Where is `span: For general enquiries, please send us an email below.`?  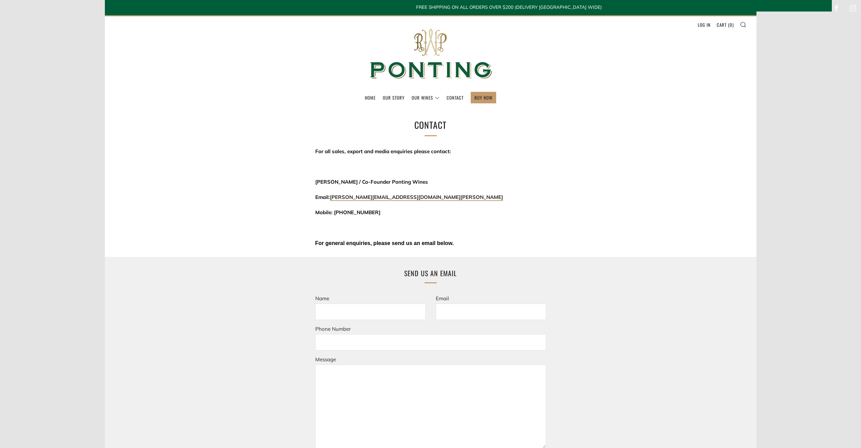
span: For general enquiries, please send us an email below. is located at coordinates (384, 243).